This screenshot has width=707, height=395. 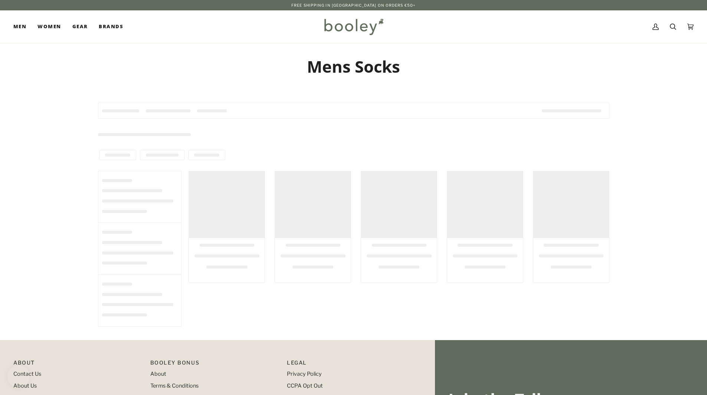 What do you see at coordinates (352, 365) in the screenshot?
I see `p: Pipeline_Footer Sub` at bounding box center [352, 365].